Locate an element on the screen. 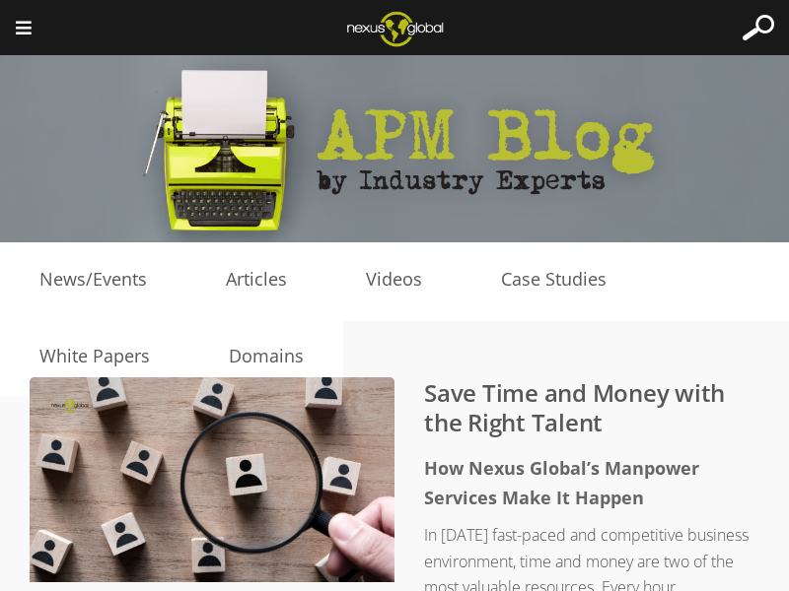  a: Videos is located at coordinates (393, 280).